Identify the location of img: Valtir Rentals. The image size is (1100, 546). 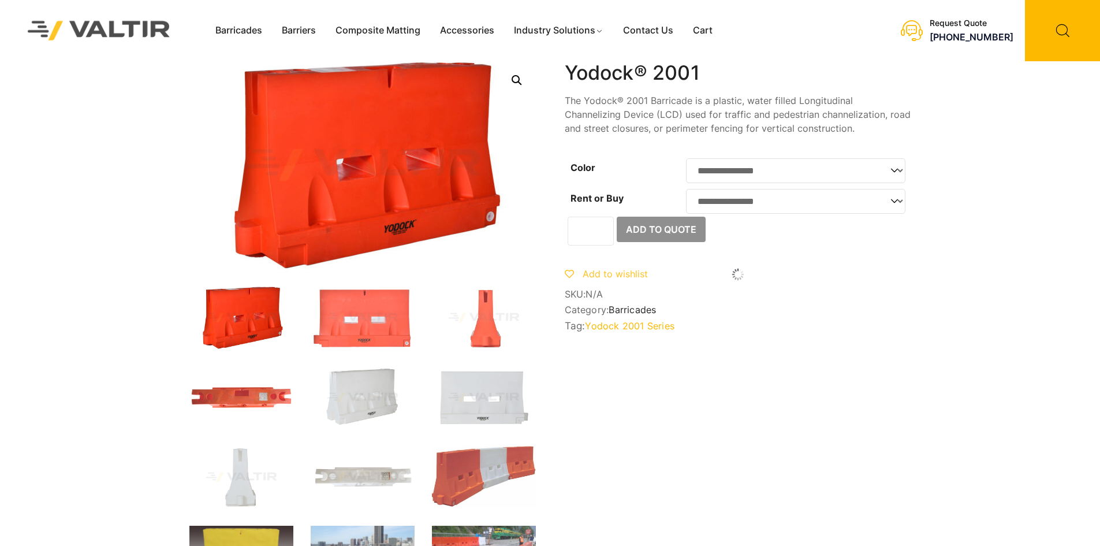
(99, 30).